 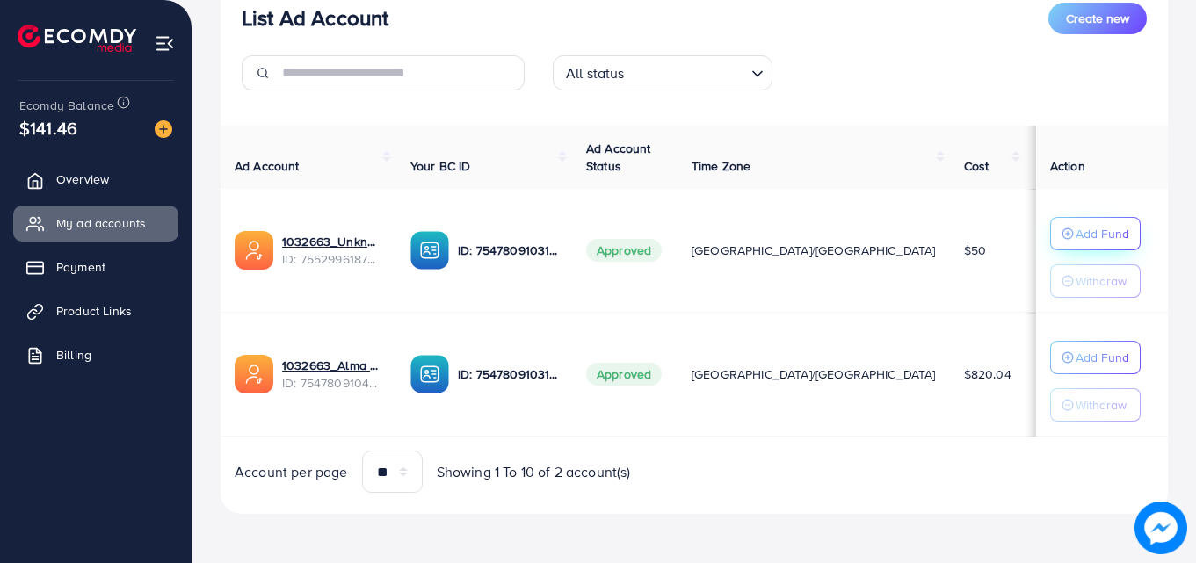 I want to click on img: logo, so click(x=76, y=38).